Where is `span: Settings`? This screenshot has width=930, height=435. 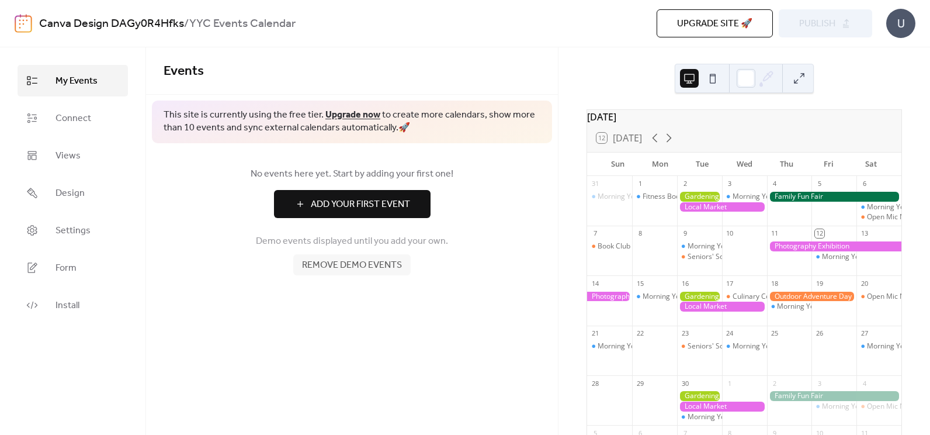
span: Settings is located at coordinates (73, 231).